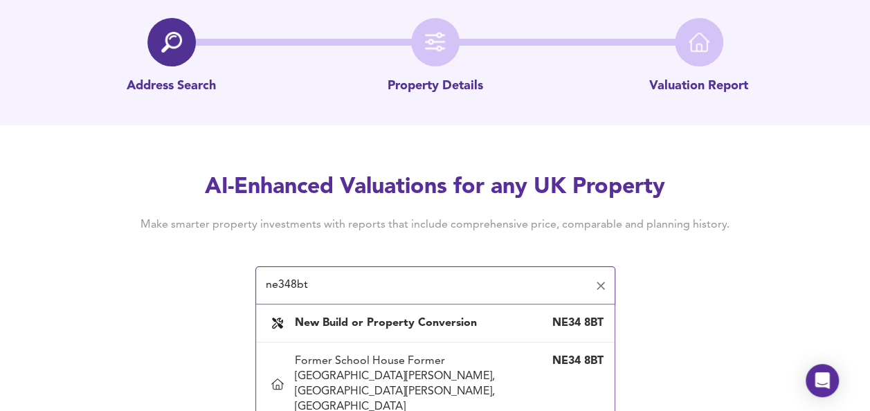  I want to click on img: home-icon, so click(699, 42).